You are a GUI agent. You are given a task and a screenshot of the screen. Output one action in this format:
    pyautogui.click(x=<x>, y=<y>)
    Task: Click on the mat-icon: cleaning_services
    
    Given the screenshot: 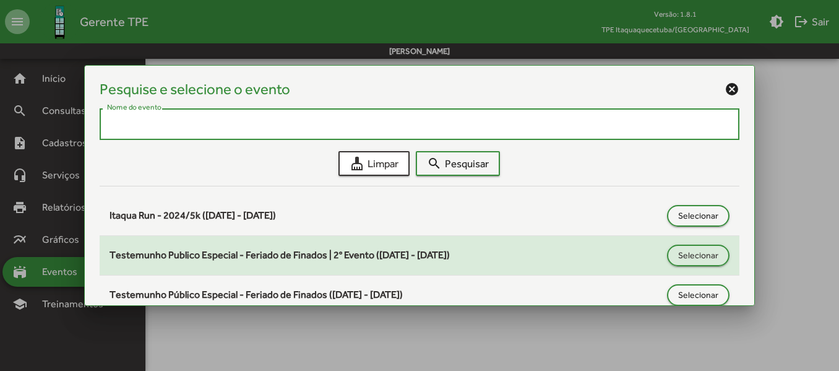 What is the action you would take?
    pyautogui.click(x=357, y=163)
    